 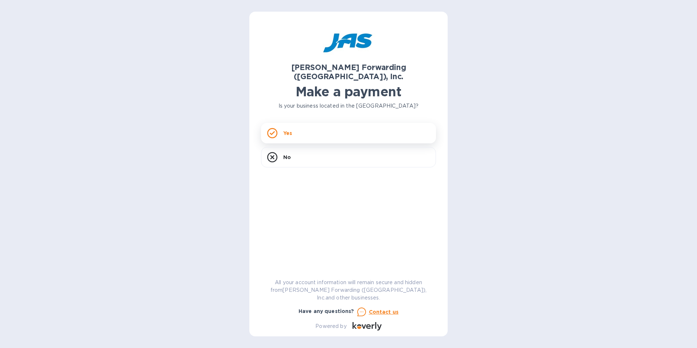 I want to click on u: Contact us, so click(x=384, y=311).